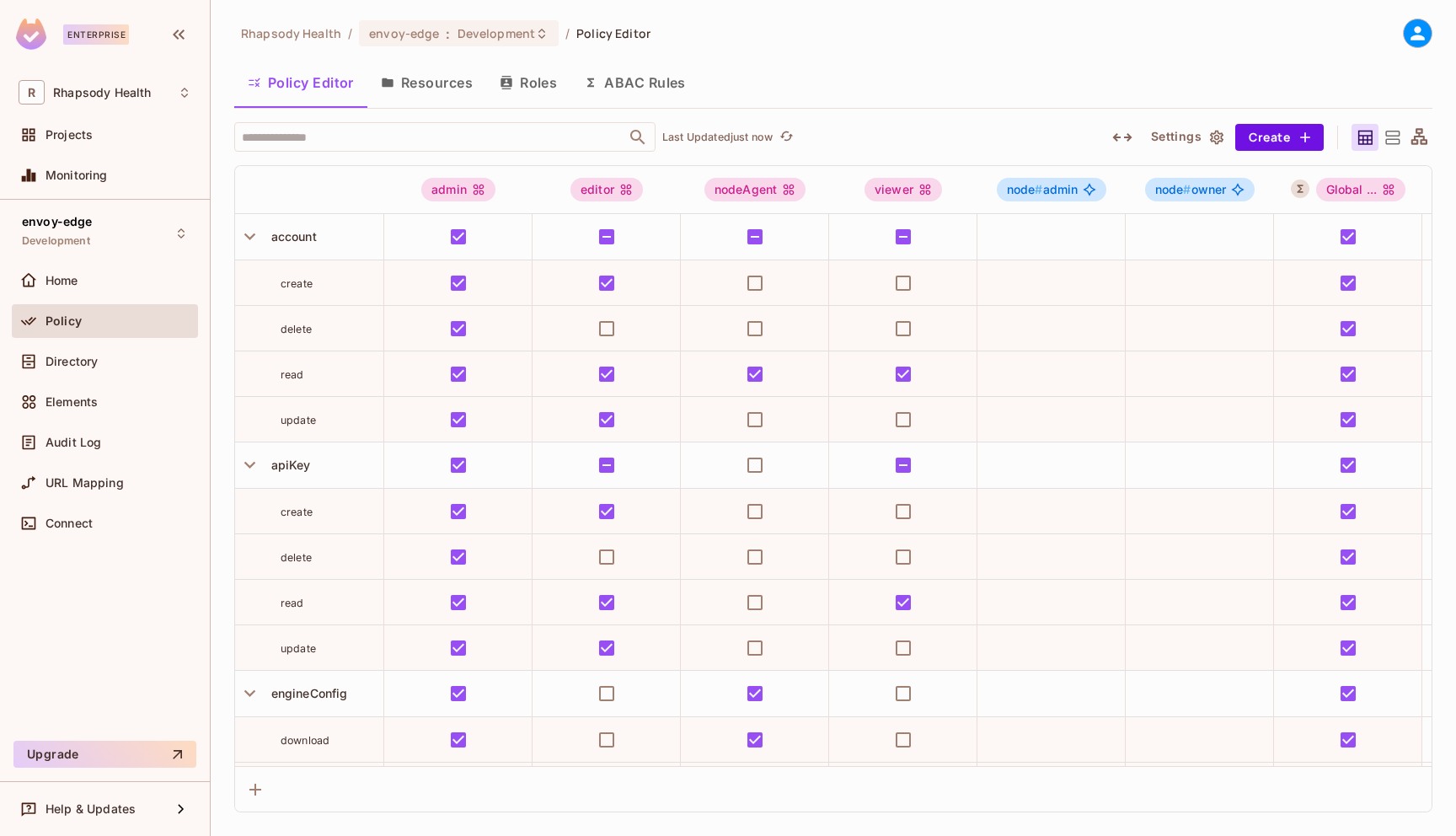 Image resolution: width=1456 pixels, height=836 pixels. What do you see at coordinates (290, 33) in the screenshot?
I see `span: the active workspace` at bounding box center [290, 33].